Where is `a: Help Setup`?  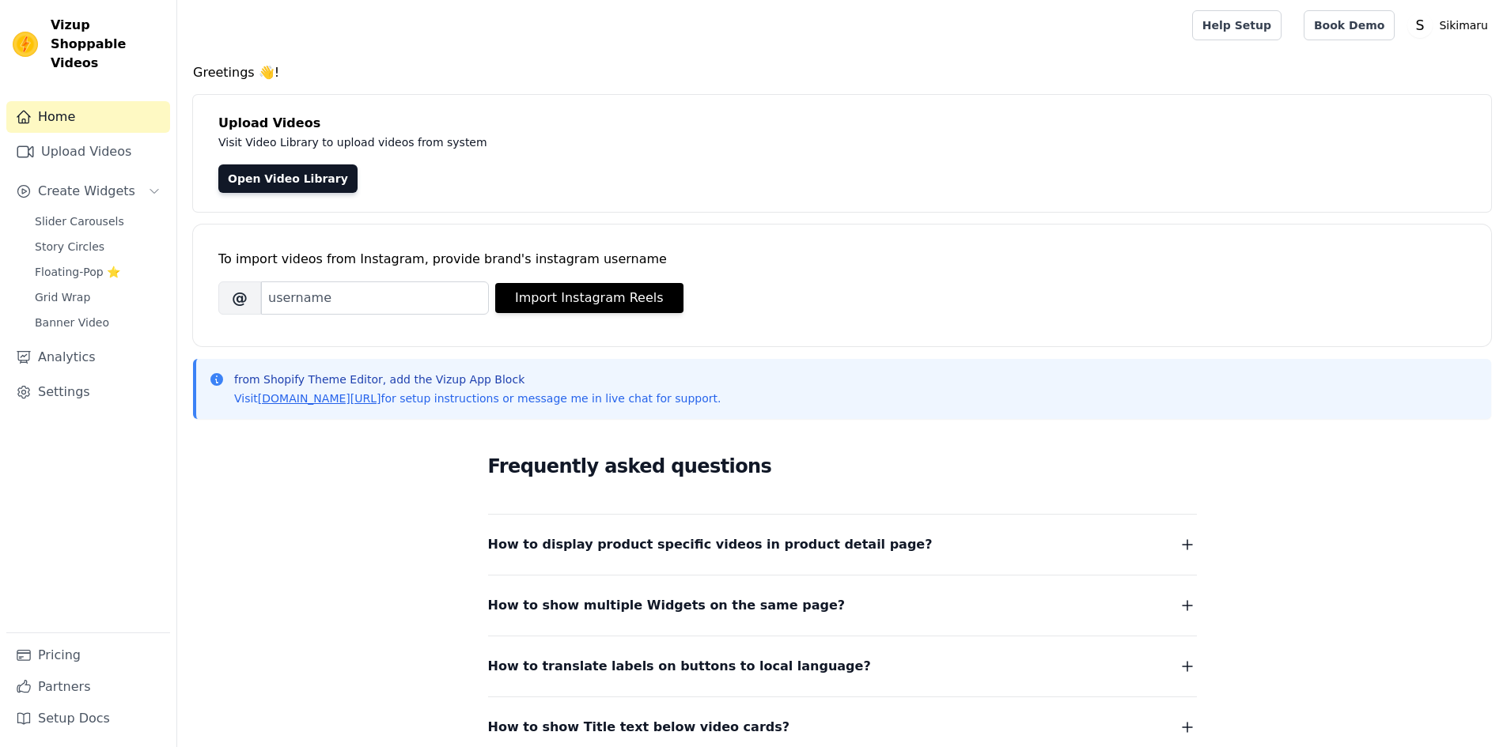
a: Help Setup is located at coordinates (1236, 25).